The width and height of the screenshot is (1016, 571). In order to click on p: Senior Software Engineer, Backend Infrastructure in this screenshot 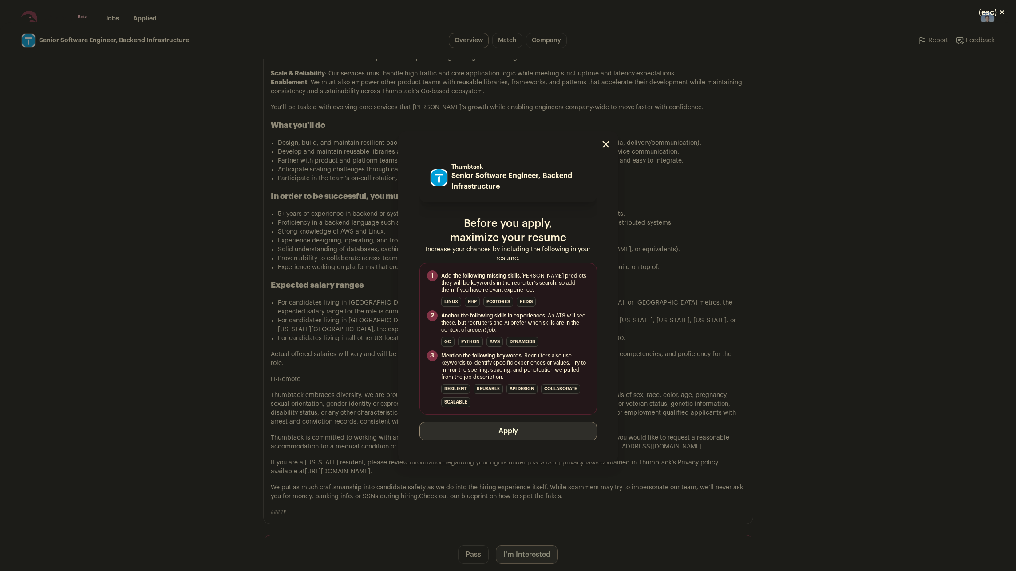, I will do `click(519, 181)`.